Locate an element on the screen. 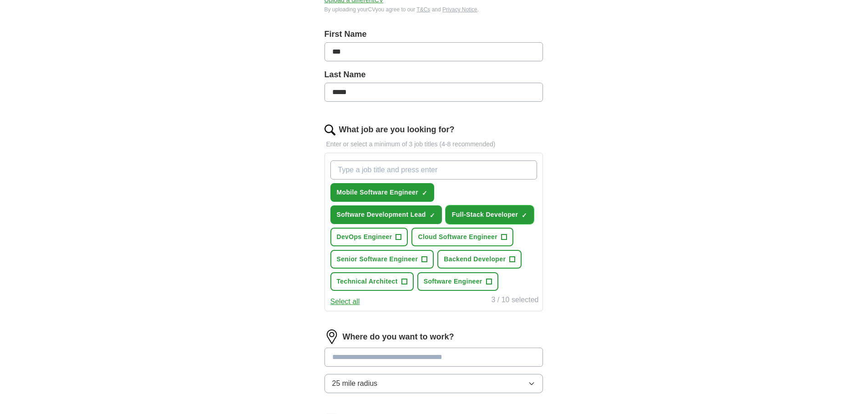  label: First Name is located at coordinates (434, 34).